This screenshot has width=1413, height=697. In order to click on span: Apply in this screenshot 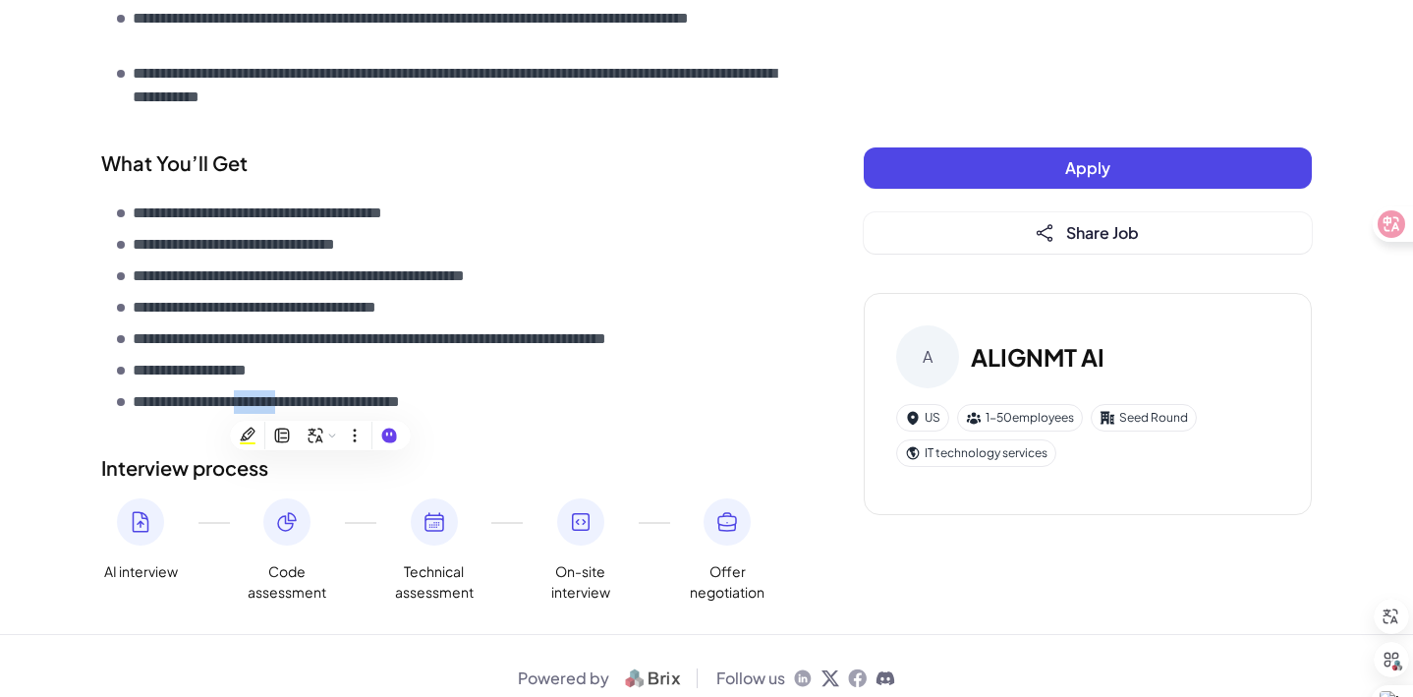, I will do `click(1088, 167)`.